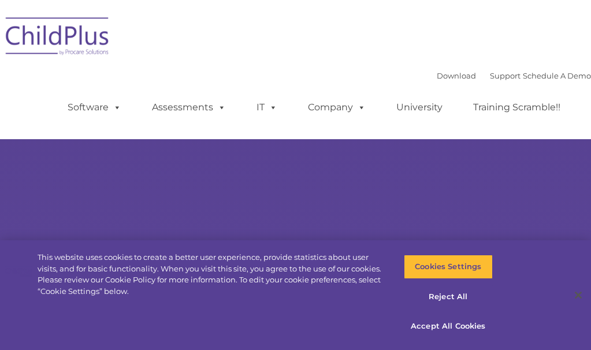 This screenshot has height=350, width=591. Describe the element at coordinates (94, 107) in the screenshot. I see `a: Software` at that location.